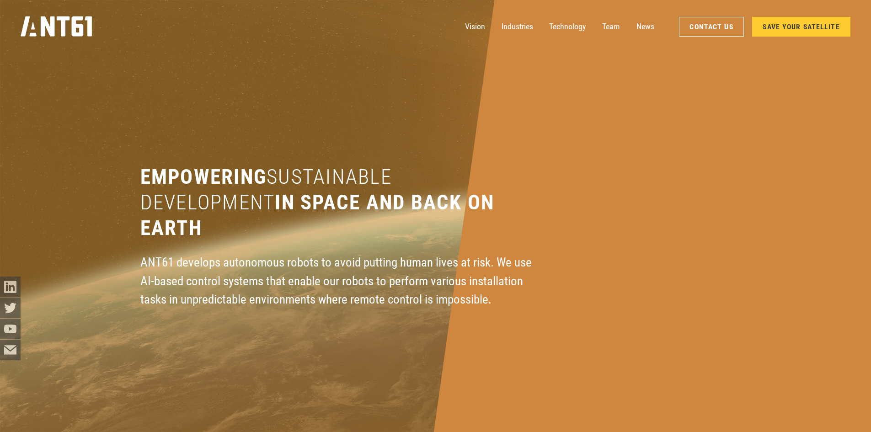  What do you see at coordinates (517, 27) in the screenshot?
I see `a: Industries` at bounding box center [517, 27].